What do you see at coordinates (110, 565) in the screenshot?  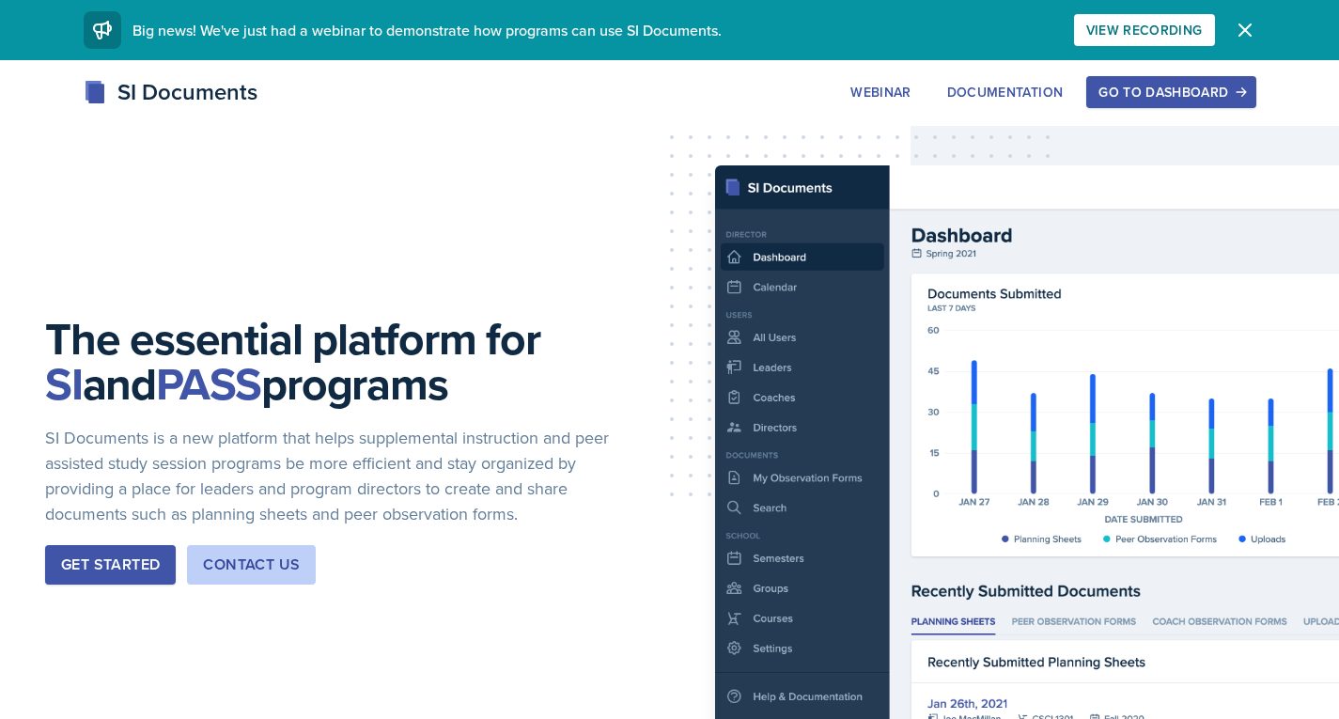 I see `div: Get Started` at bounding box center [110, 565].